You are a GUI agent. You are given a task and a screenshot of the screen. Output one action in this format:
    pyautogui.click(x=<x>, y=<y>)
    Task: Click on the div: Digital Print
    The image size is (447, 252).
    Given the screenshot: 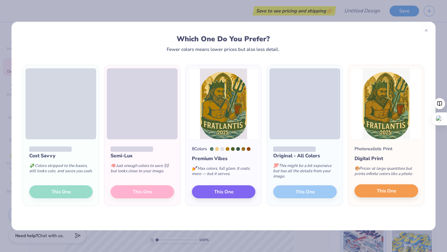 What is the action you would take?
    pyautogui.click(x=386, y=159)
    